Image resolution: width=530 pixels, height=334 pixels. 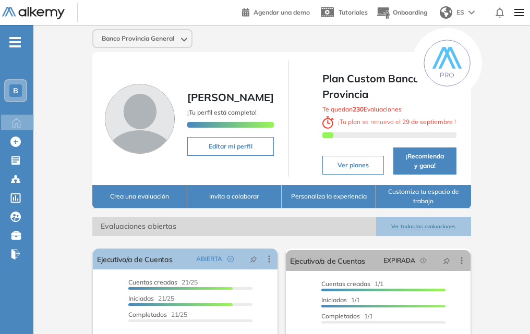 I want to click on span: Banco Provincia General, so click(x=138, y=39).